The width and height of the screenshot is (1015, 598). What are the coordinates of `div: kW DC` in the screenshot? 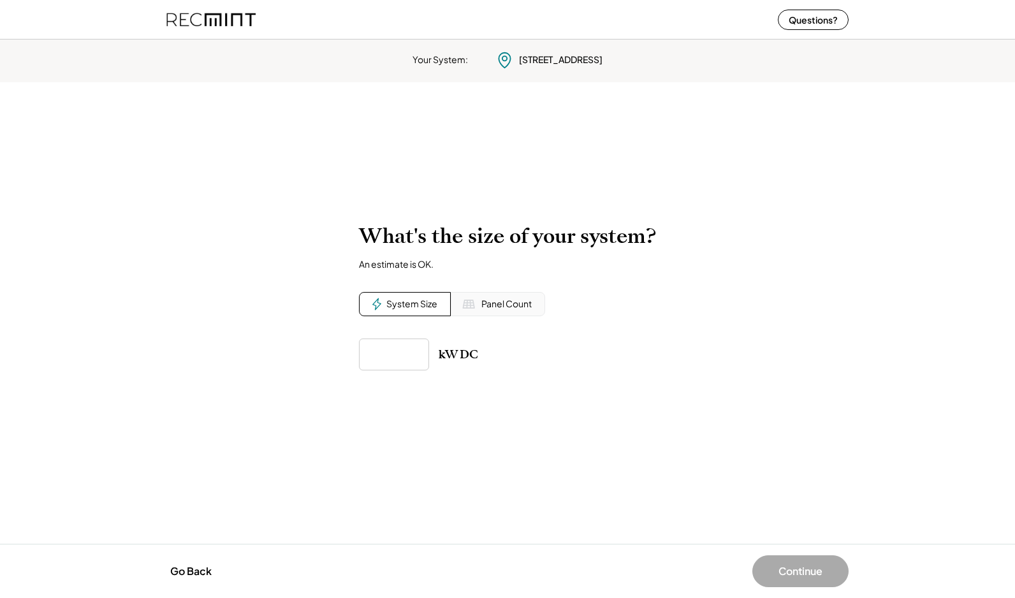 It's located at (458, 354).